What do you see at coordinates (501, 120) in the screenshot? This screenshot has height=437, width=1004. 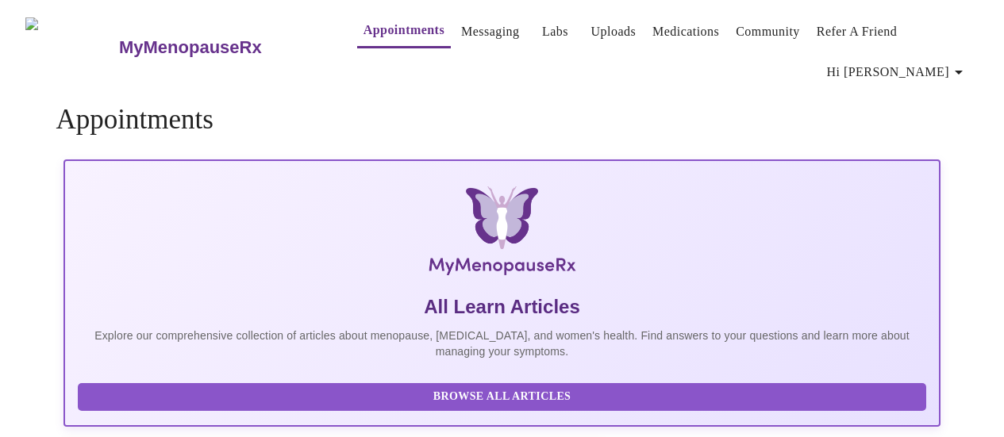 I see `h4: Appointments` at bounding box center [501, 120].